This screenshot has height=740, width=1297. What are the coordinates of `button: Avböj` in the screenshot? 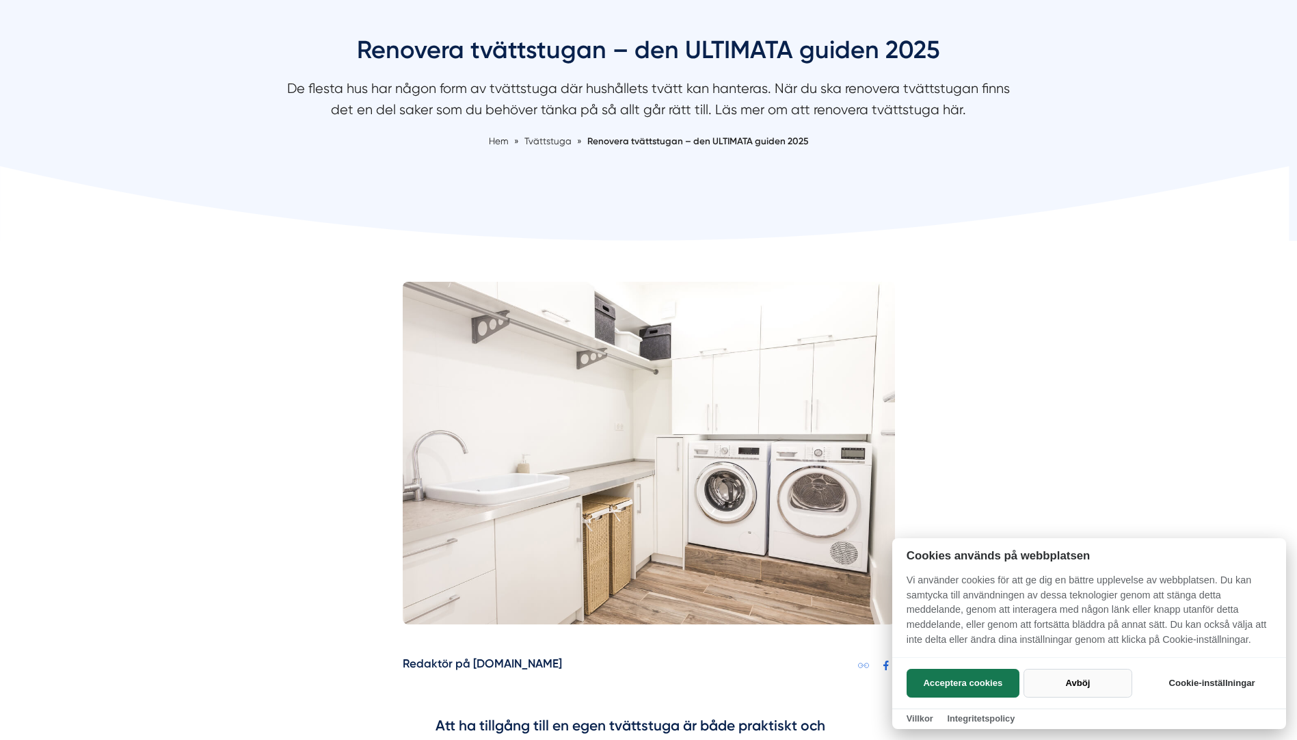 It's located at (1077, 683).